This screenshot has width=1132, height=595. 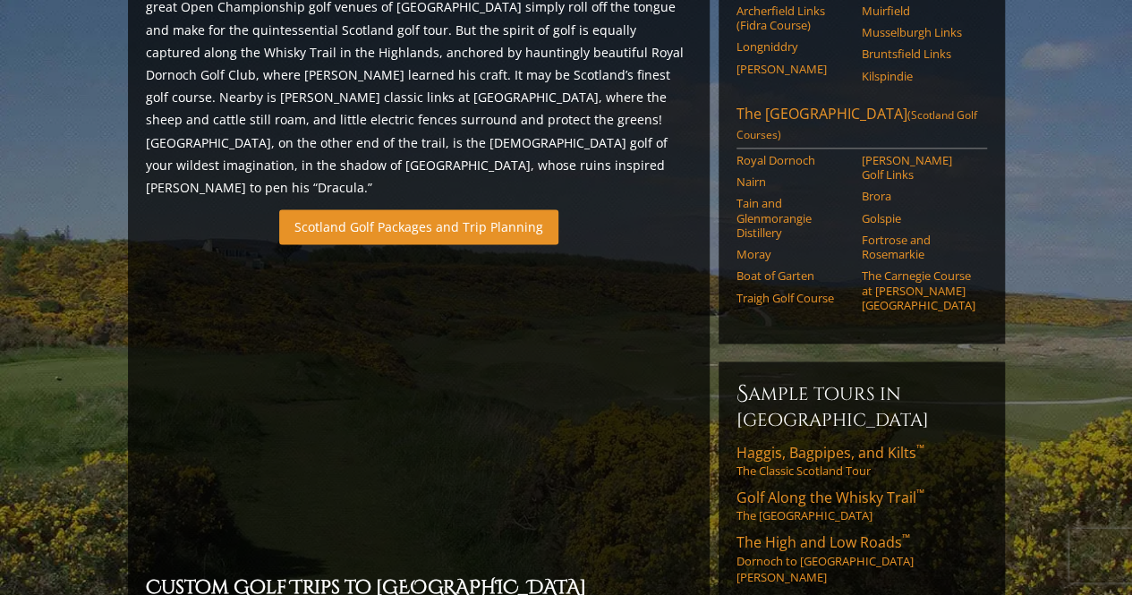 I want to click on a: Longniddry, so click(x=793, y=47).